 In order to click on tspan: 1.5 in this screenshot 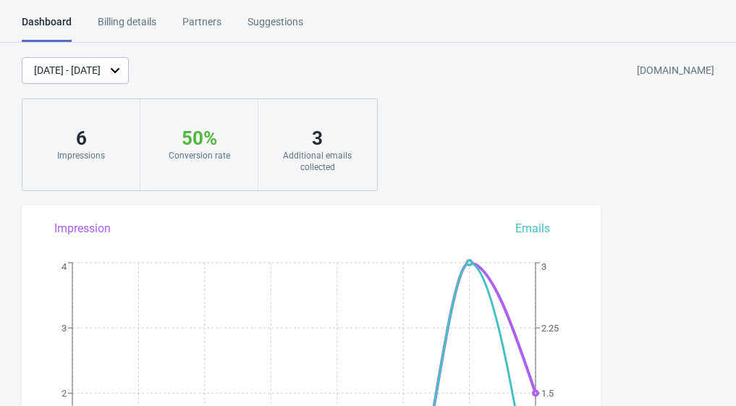, I will do `click(547, 393)`.